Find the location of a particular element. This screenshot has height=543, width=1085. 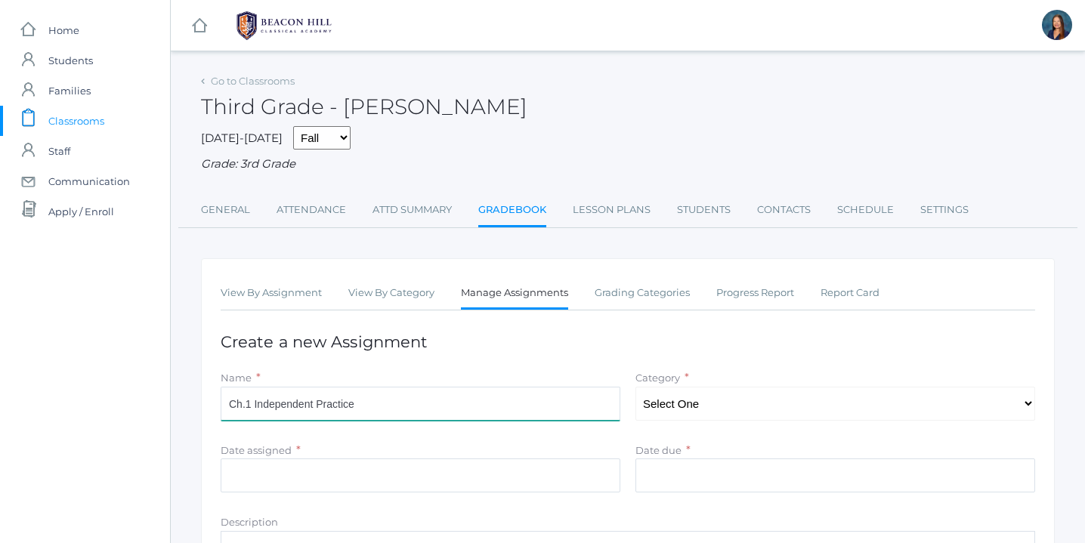

label: Date assigned is located at coordinates (256, 450).